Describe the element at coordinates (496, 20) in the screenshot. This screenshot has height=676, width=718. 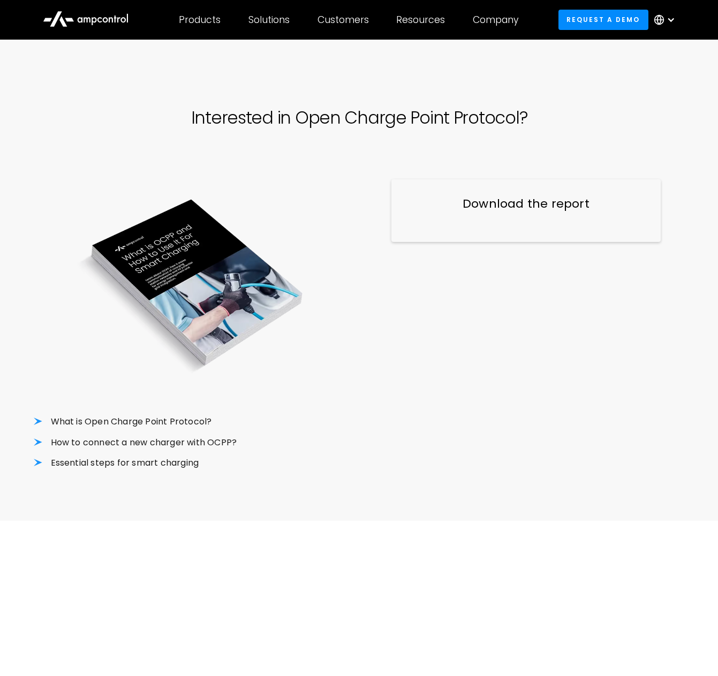
I see `div: Company` at that location.